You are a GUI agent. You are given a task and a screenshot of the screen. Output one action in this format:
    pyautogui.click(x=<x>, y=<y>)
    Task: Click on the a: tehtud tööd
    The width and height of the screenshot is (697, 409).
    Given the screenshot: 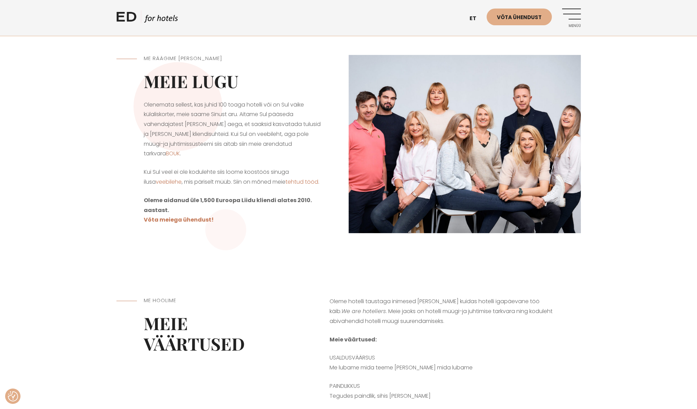 What is the action you would take?
    pyautogui.click(x=302, y=182)
    